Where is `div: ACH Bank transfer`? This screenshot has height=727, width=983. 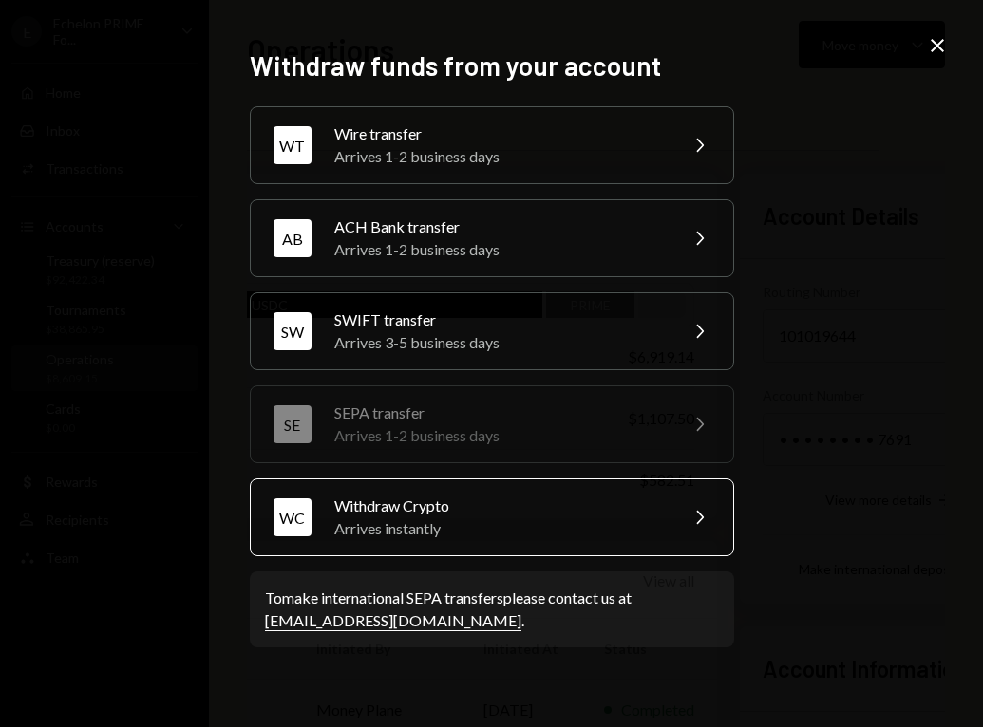
div: ACH Bank transfer is located at coordinates (499, 227).